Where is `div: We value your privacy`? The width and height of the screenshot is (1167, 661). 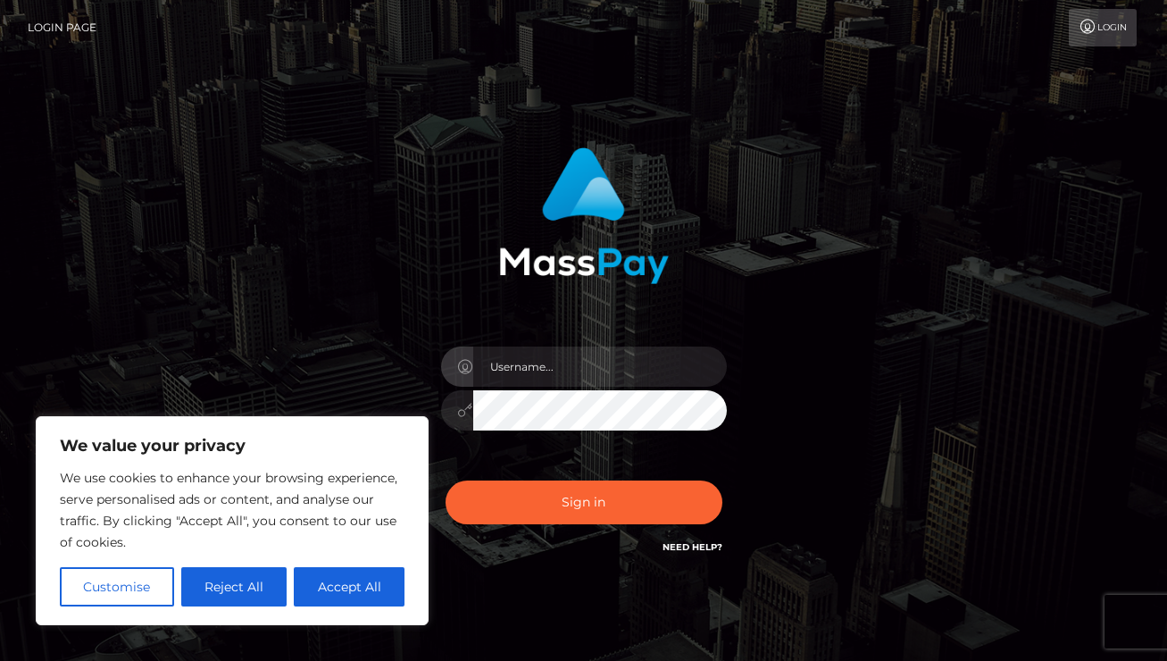 div: We value your privacy is located at coordinates (232, 521).